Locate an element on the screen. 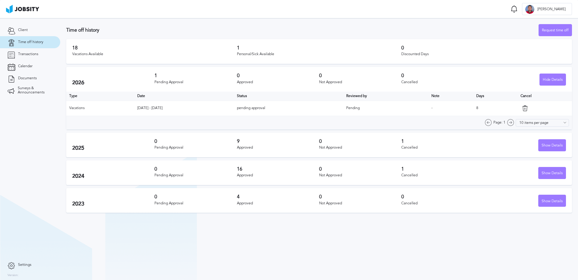  h3: 16 is located at coordinates (278, 169).